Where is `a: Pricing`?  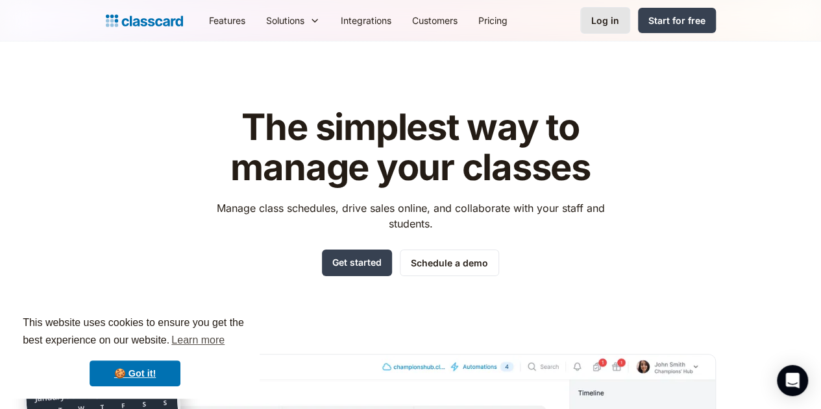
a: Pricing is located at coordinates (492, 20).